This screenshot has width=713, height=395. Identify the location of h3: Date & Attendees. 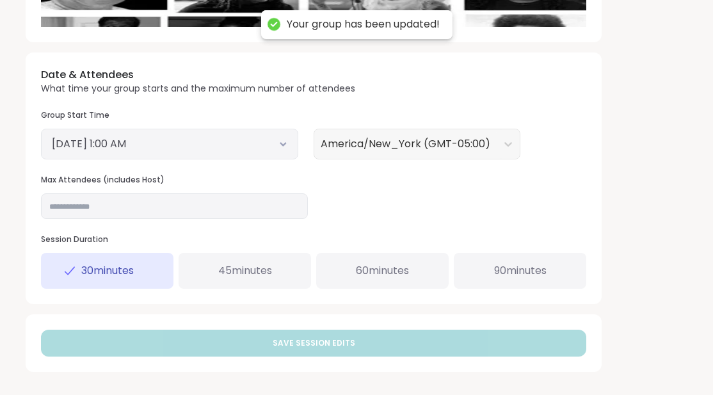
(198, 75).